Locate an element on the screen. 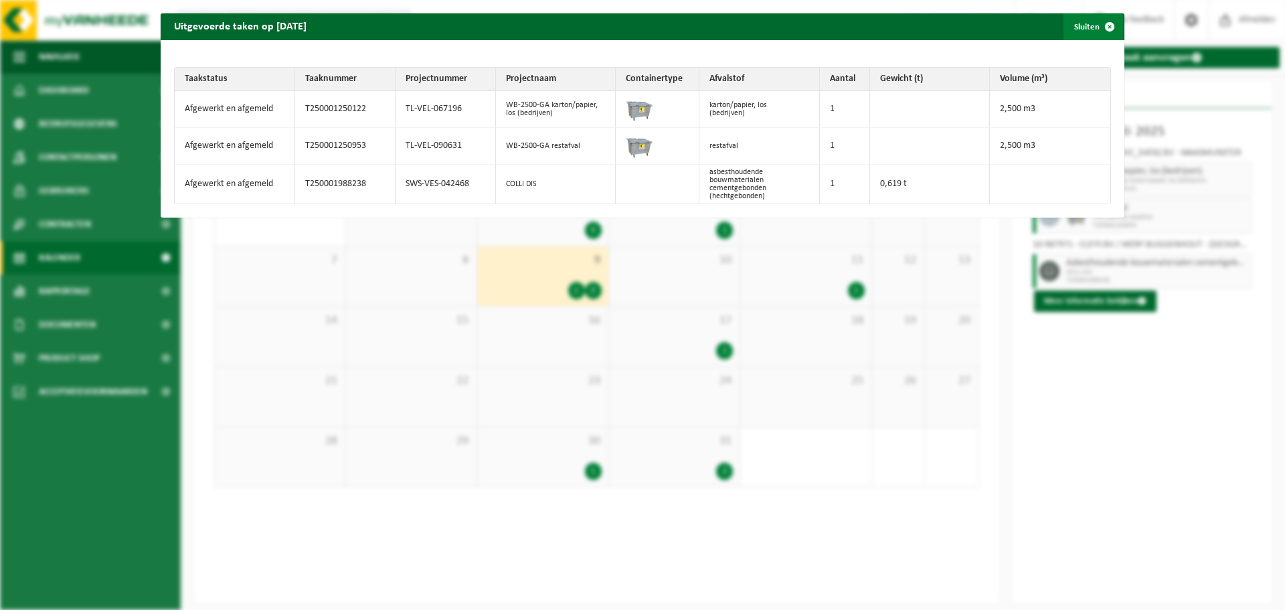 This screenshot has height=610, width=1285. th: Volume (m³) is located at coordinates (1050, 79).